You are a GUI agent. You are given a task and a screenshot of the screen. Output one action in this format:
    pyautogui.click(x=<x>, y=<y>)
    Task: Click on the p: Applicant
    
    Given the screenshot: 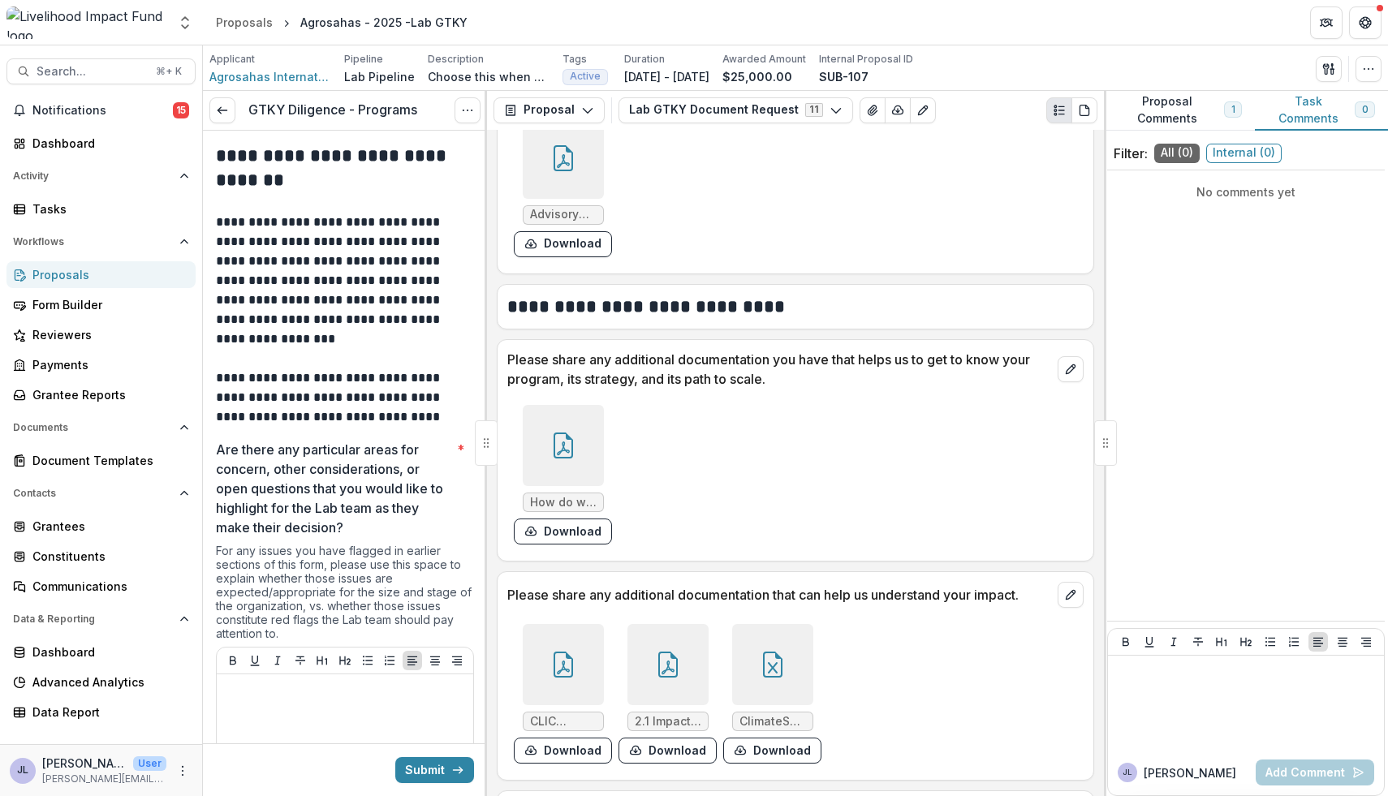 What is the action you would take?
    pyautogui.click(x=232, y=59)
    